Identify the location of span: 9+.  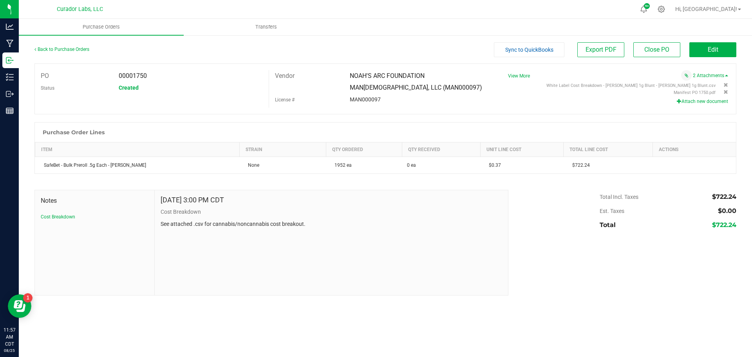
(647, 6).